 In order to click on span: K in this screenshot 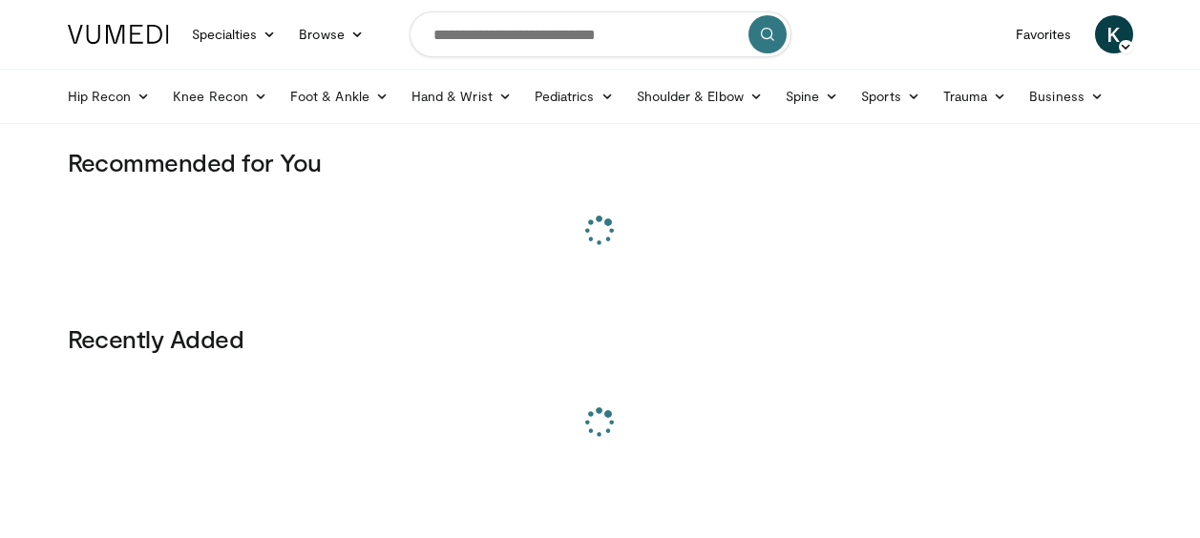, I will do `click(1114, 34)`.